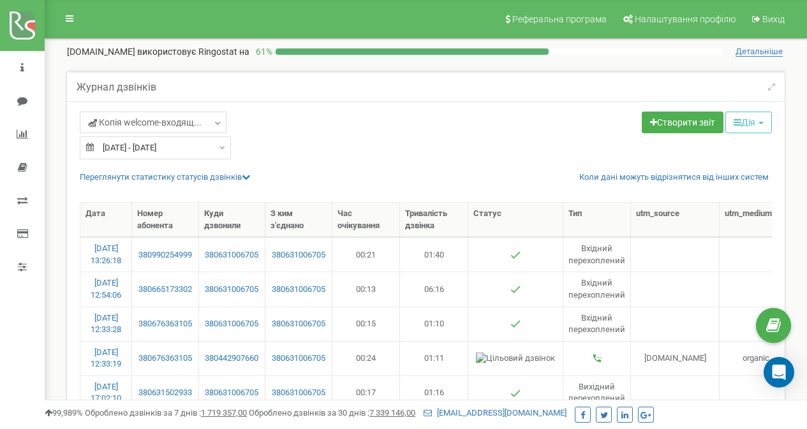 The width and height of the screenshot is (807, 429). Describe the element at coordinates (675, 220) in the screenshot. I see `th: utm_sourcе` at that location.